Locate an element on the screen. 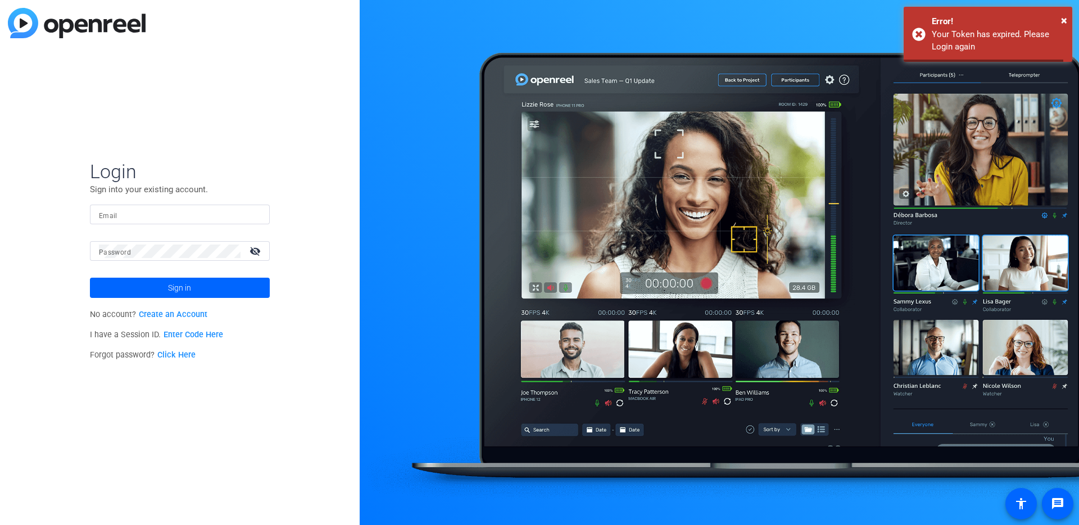  button: Close is located at coordinates (1064, 20).